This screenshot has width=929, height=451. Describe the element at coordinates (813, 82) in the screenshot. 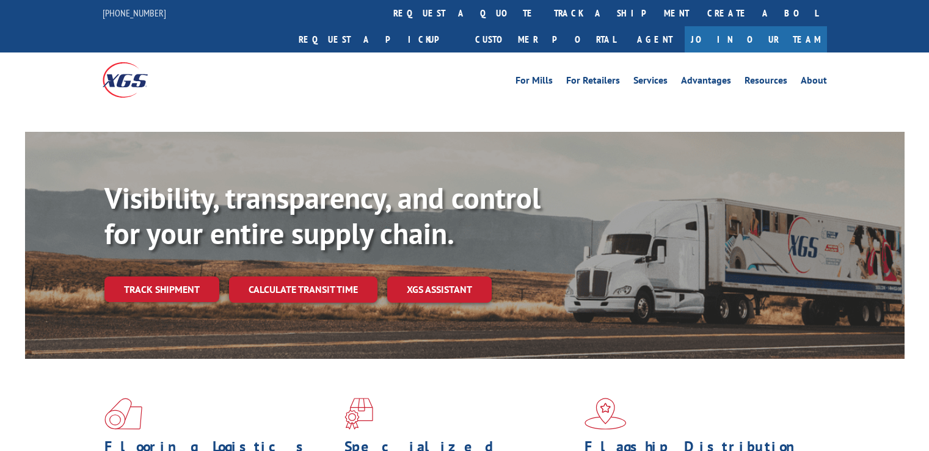

I see `a: About` at that location.